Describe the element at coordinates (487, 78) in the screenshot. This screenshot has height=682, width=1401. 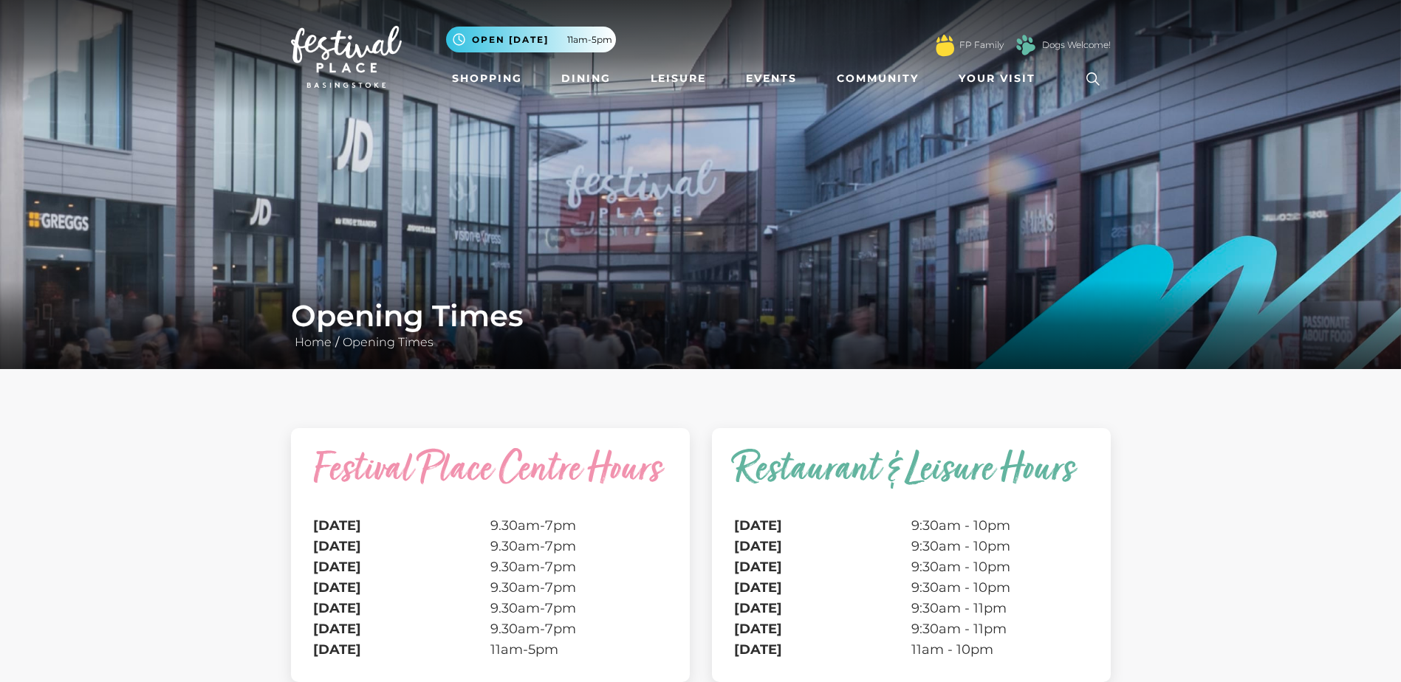
I see `a: Shopping` at that location.